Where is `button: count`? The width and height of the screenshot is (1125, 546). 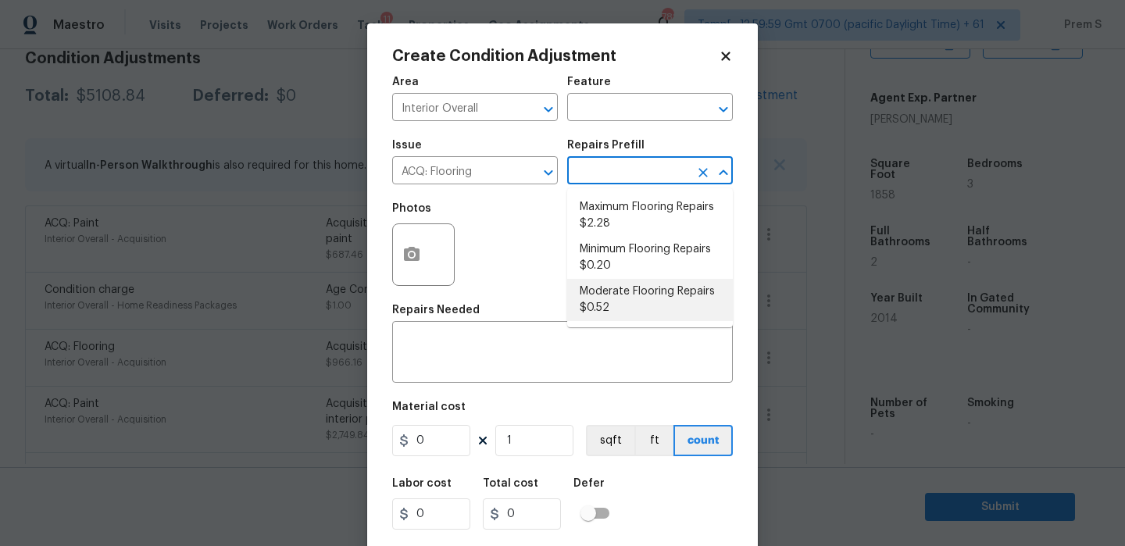
button: count is located at coordinates (703, 441).